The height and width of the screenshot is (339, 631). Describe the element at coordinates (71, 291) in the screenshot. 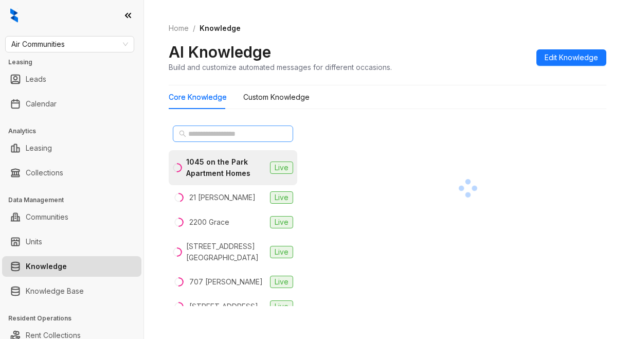

I see `li: Knowledge Base` at that location.